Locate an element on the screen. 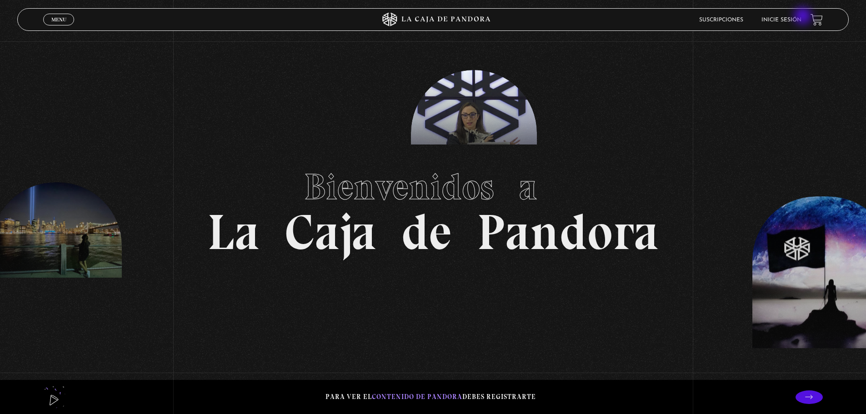  p: Para ver el debes registrarte is located at coordinates (430, 397).